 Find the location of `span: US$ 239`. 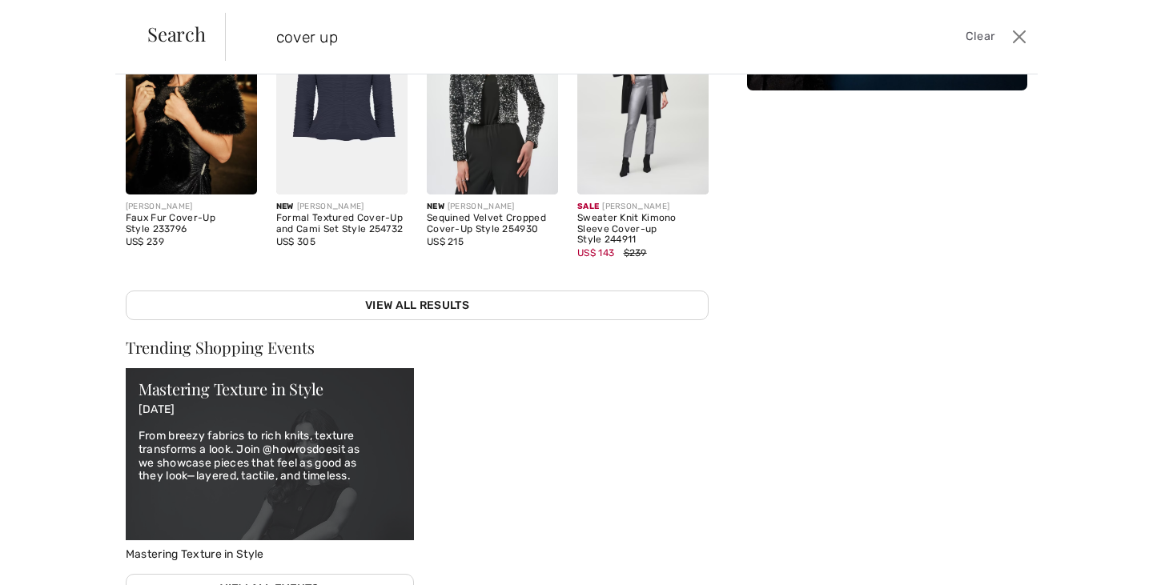

span: US$ 239 is located at coordinates (145, 242).